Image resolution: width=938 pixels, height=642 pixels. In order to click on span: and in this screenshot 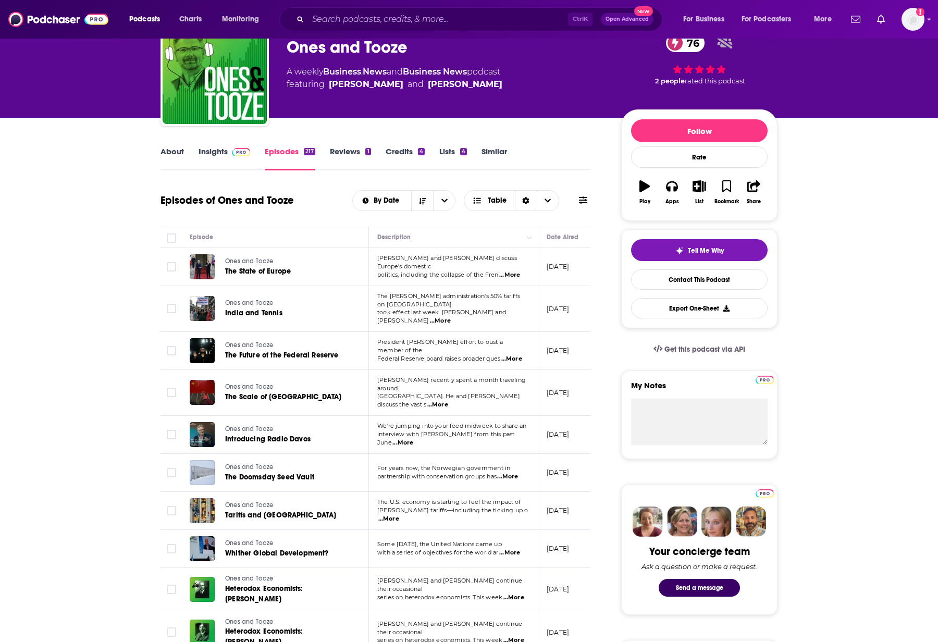, I will do `click(415, 84)`.